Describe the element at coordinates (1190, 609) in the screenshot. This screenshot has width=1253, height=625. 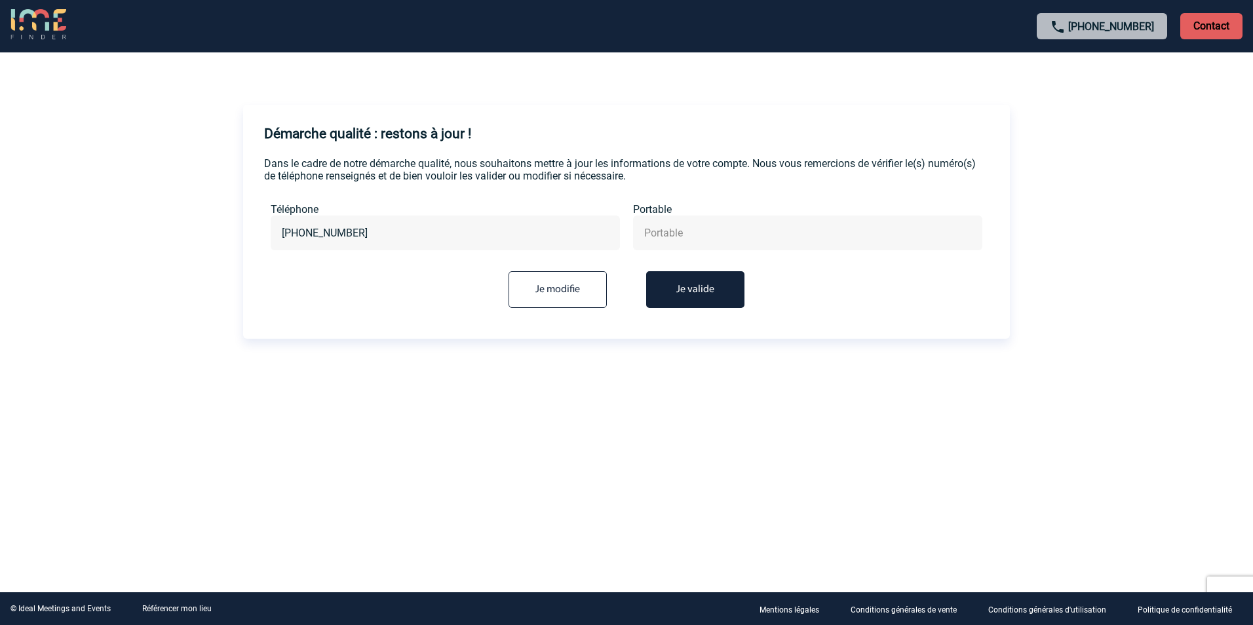
I see `a: Politique de confidentialité` at that location.